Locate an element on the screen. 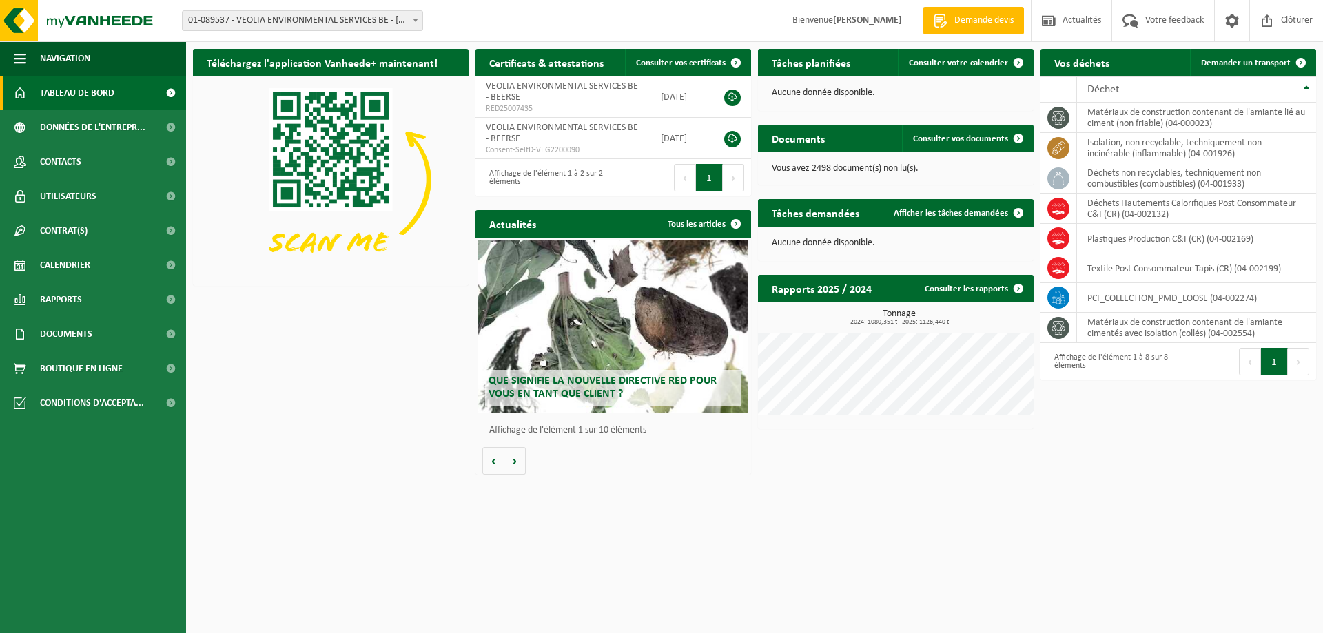  h2: Vos déchets is located at coordinates (1081, 62).